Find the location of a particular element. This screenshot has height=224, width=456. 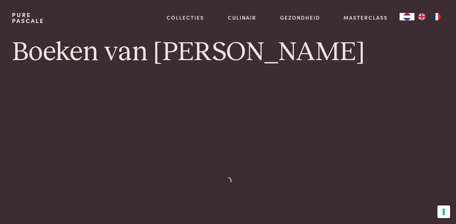

ul: Language list is located at coordinates (429, 17).